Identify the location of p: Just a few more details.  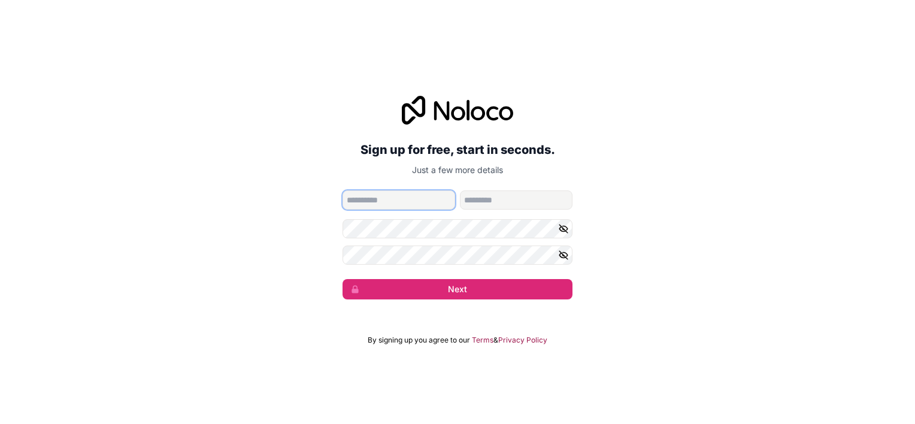
(458, 170).